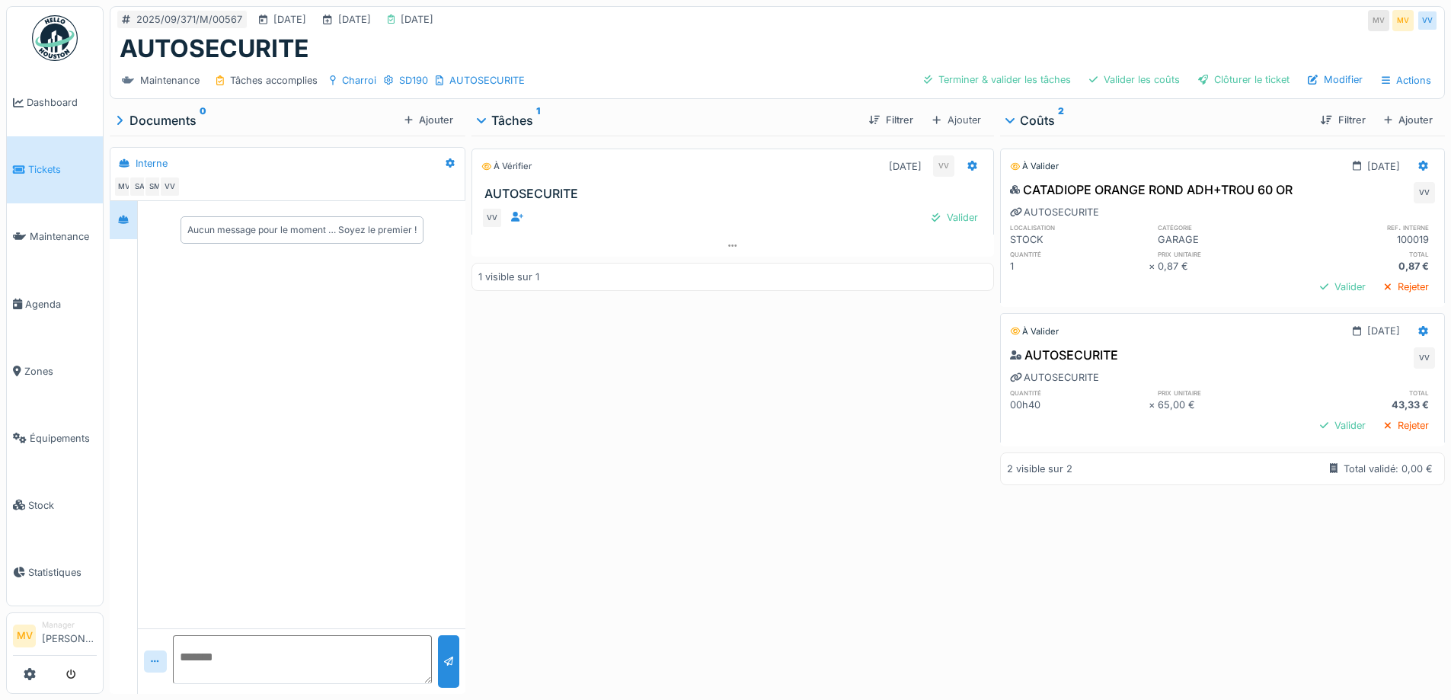 The width and height of the screenshot is (1451, 700). Describe the element at coordinates (152, 163) in the screenshot. I see `div: Interne` at that location.